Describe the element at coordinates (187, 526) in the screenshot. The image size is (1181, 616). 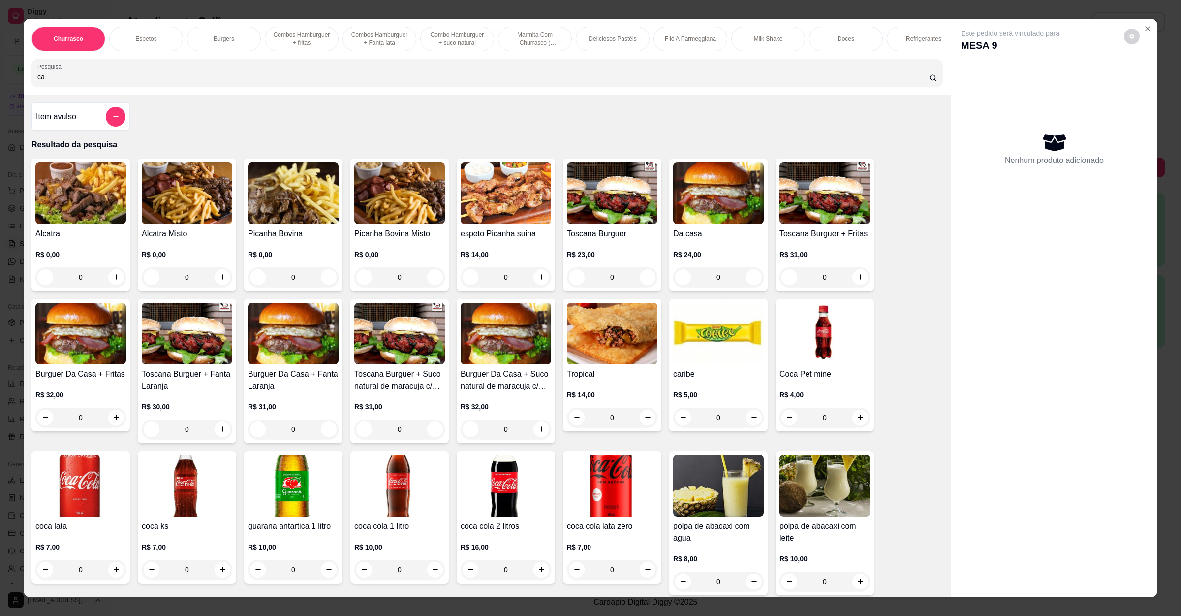
I see `h4: coca ks` at that location.